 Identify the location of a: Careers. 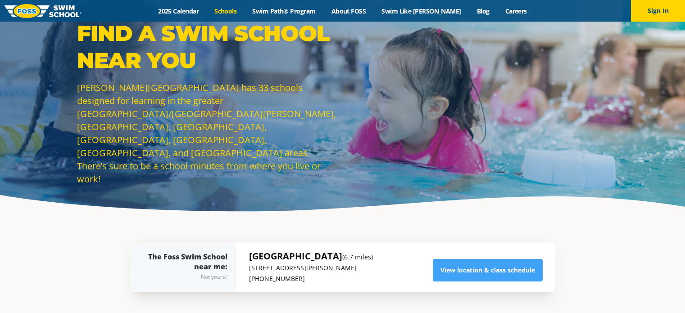
(516, 11).